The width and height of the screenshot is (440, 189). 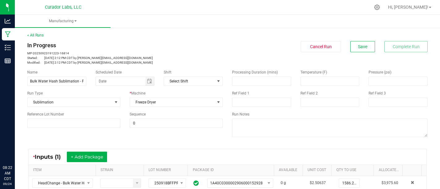 I want to click on button: Save, so click(x=363, y=47).